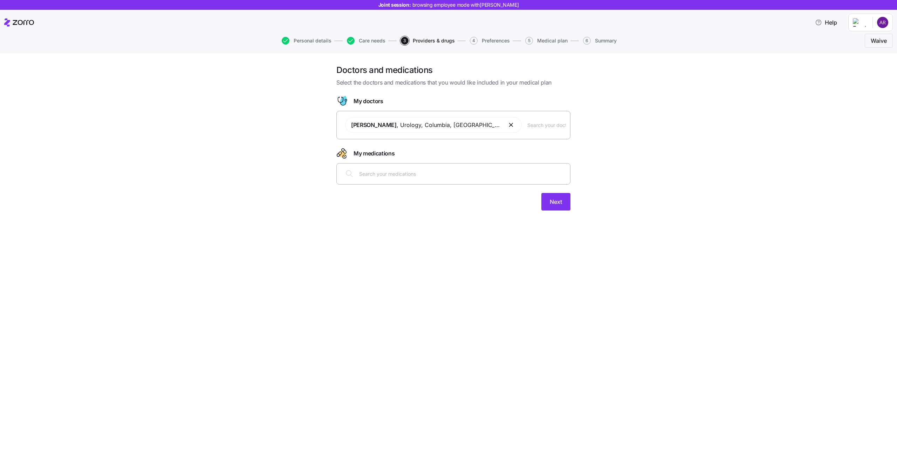 The image size is (897, 454). Describe the element at coordinates (449, 5) in the screenshot. I see `span: Joint session:` at that location.